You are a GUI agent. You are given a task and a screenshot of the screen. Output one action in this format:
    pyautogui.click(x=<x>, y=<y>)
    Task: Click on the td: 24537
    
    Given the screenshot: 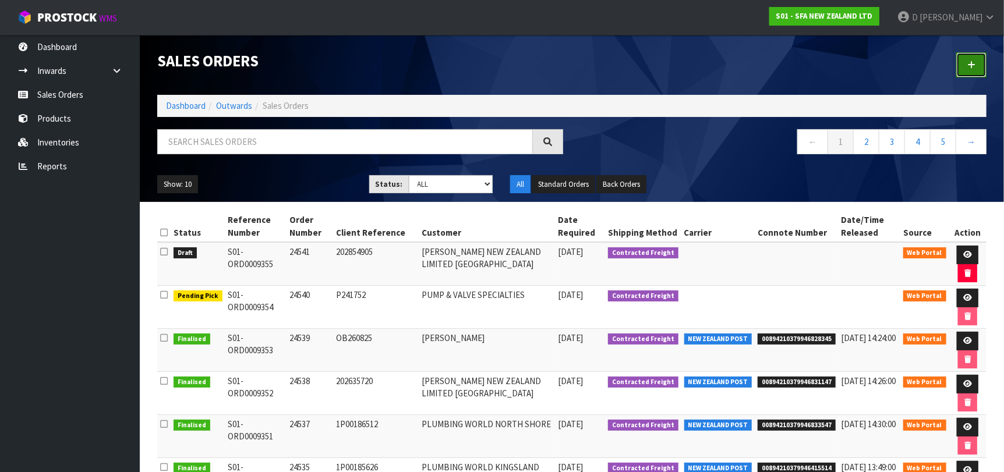 What is the action you would take?
    pyautogui.click(x=310, y=437)
    